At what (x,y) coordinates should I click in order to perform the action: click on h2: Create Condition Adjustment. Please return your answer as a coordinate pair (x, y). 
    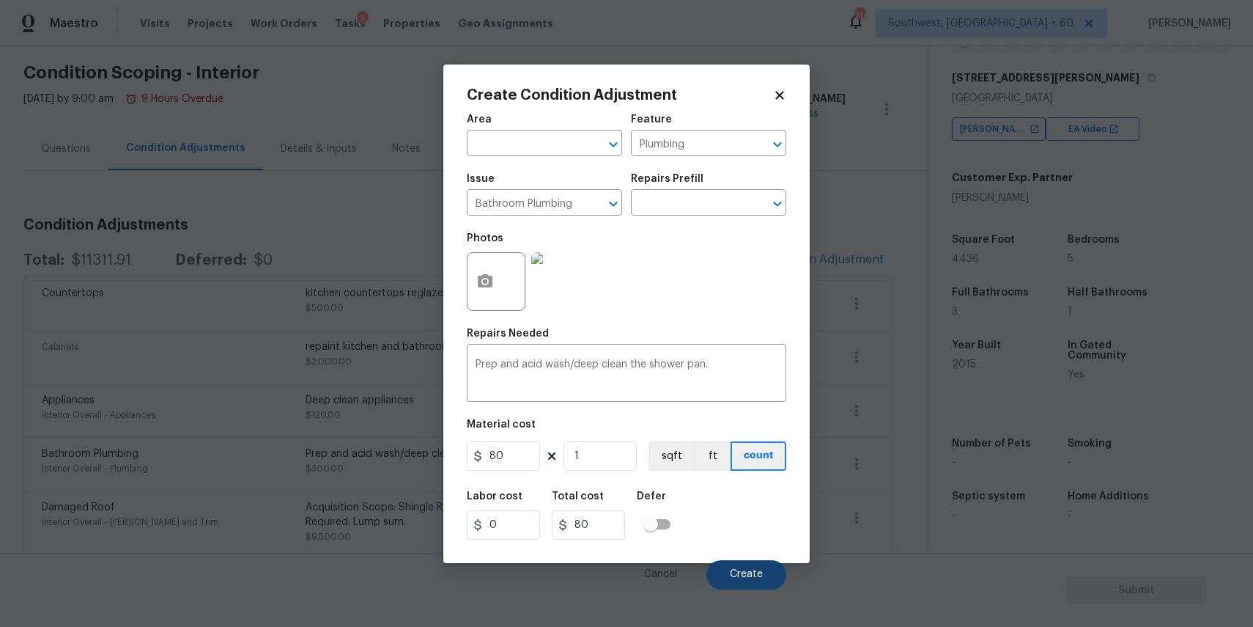
    Looking at the image, I should click on (620, 95).